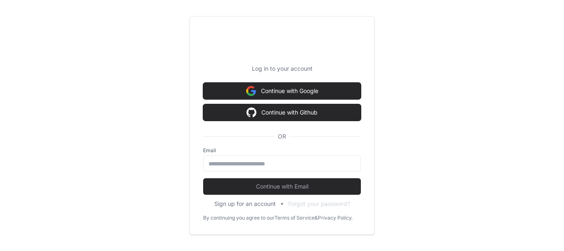  What do you see at coordinates (335, 218) in the screenshot?
I see `a: Privacy Policy.` at bounding box center [335, 218].